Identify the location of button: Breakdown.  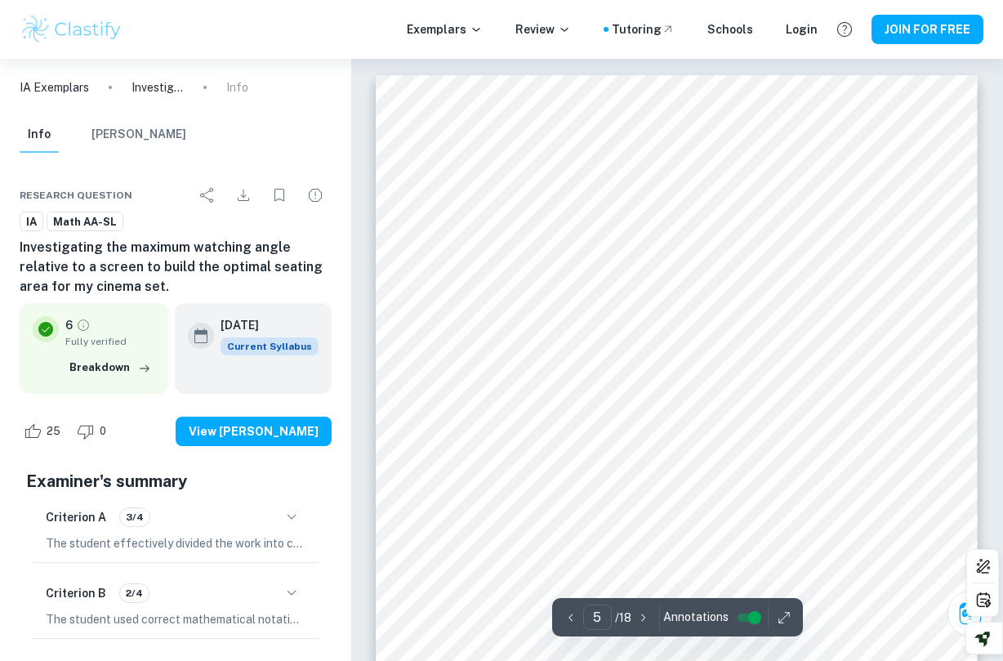
(110, 367).